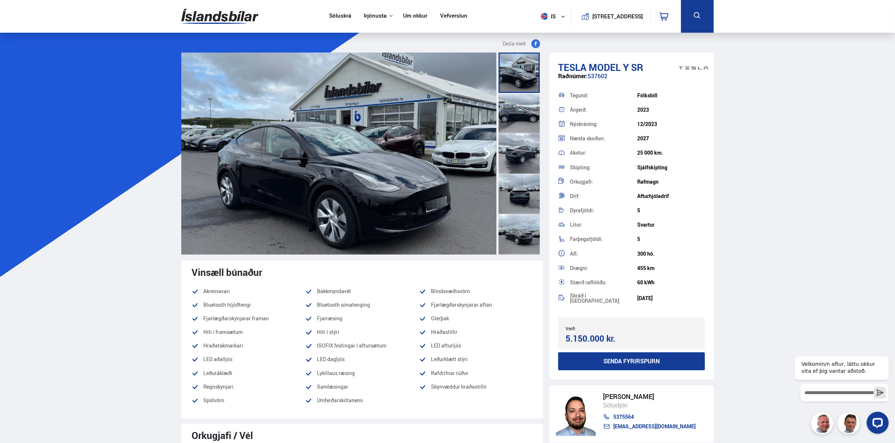 This screenshot has width=895, height=443. I want to click on div: Árgerð:, so click(603, 110).